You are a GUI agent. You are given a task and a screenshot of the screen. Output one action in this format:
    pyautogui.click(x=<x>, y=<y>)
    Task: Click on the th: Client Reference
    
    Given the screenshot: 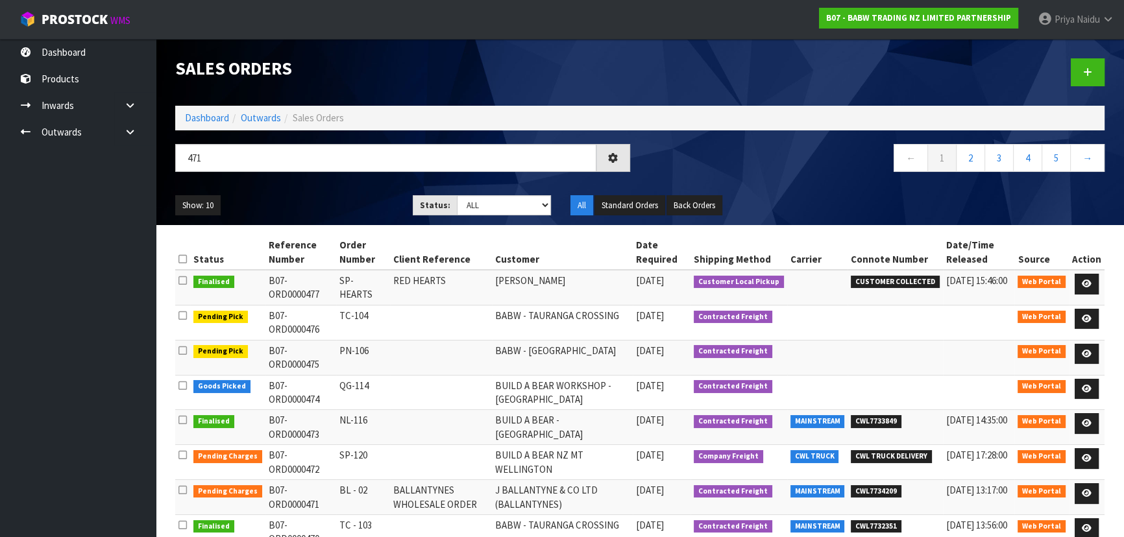 What is the action you would take?
    pyautogui.click(x=440, y=252)
    